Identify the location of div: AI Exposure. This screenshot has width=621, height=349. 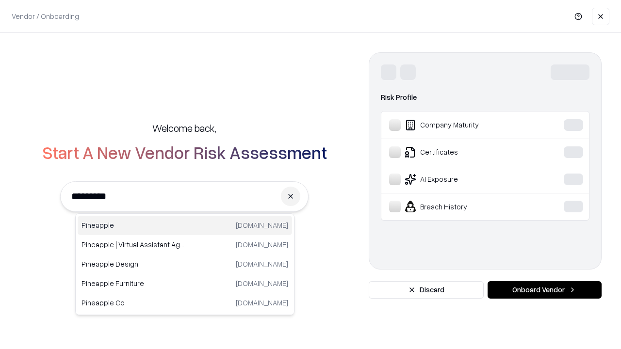
(462, 180).